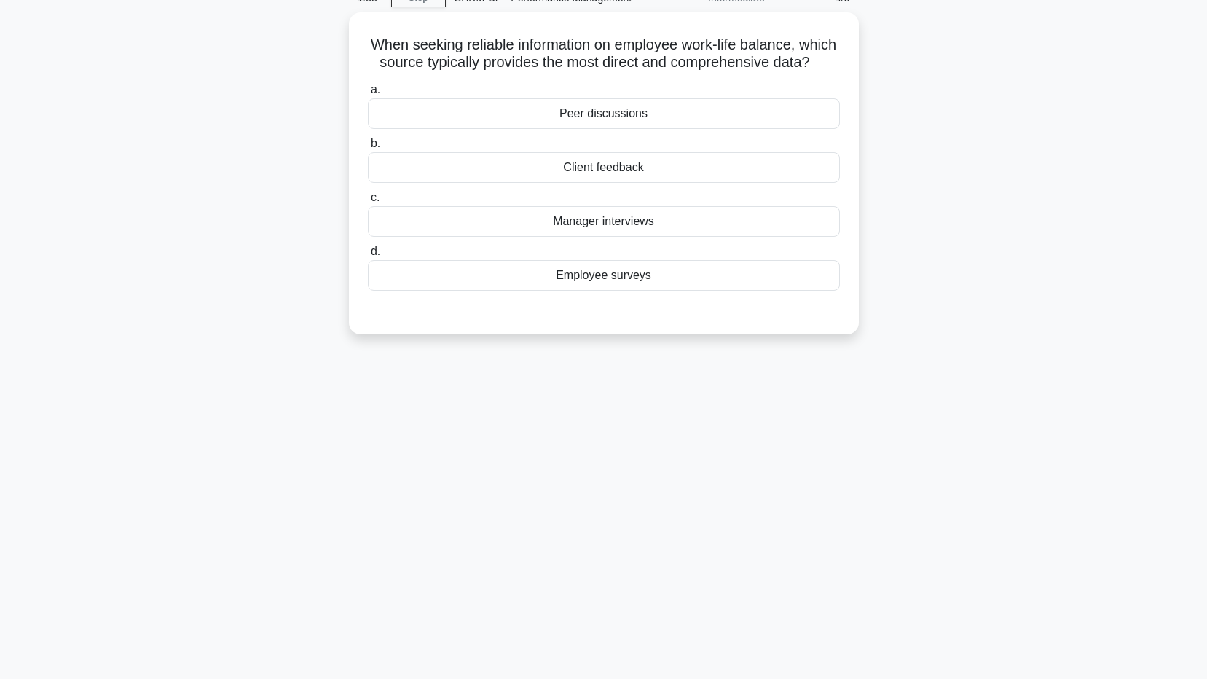 Image resolution: width=1207 pixels, height=679 pixels. I want to click on div: Manager interviews, so click(604, 221).